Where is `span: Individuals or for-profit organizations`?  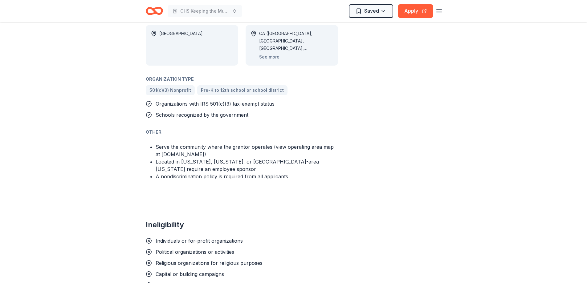 span: Individuals or for-profit organizations is located at coordinates (199, 241).